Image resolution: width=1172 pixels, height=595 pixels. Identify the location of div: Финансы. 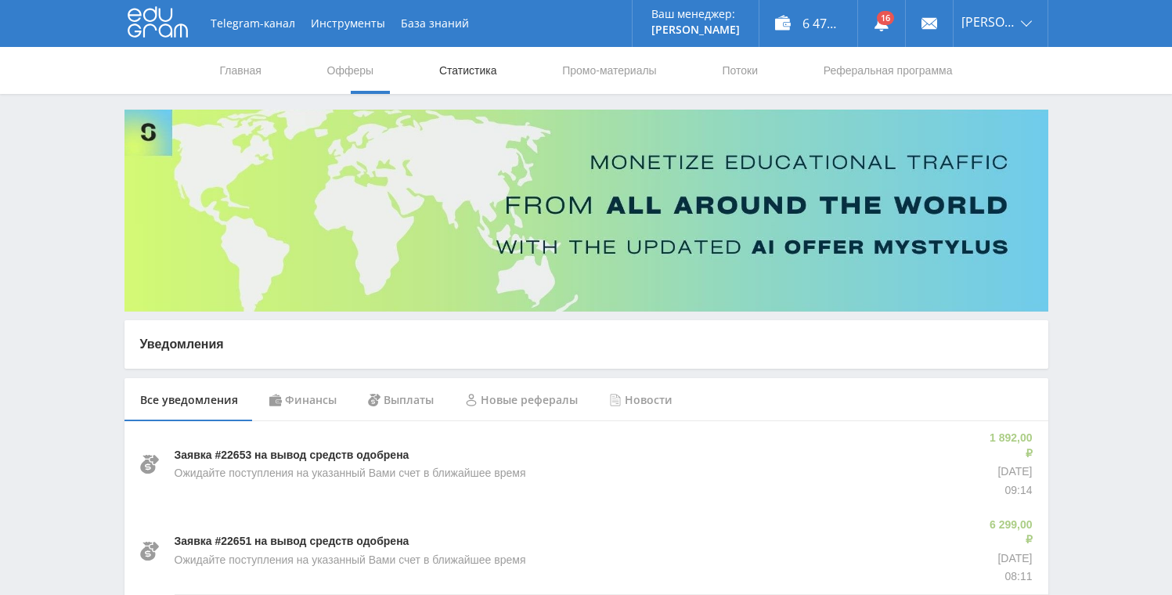
(303, 400).